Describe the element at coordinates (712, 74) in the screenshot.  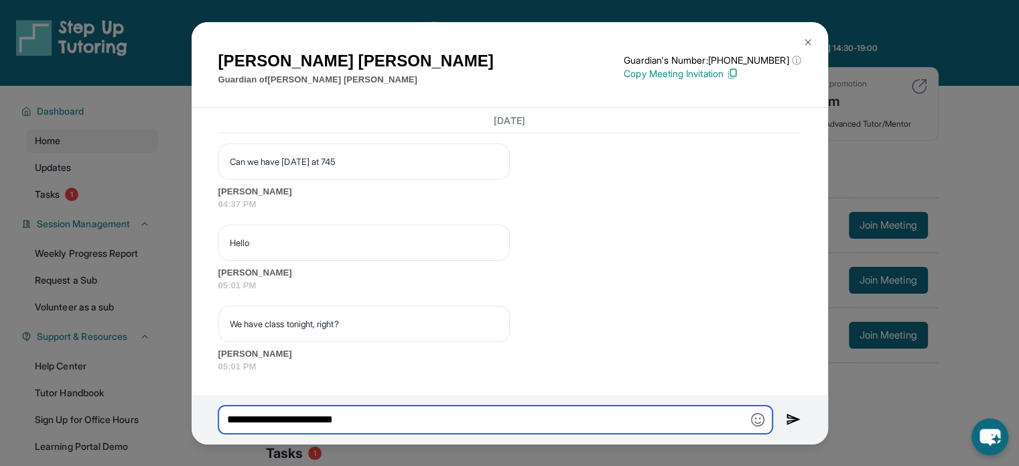
I see `p: Copy Meeting Invitation` at that location.